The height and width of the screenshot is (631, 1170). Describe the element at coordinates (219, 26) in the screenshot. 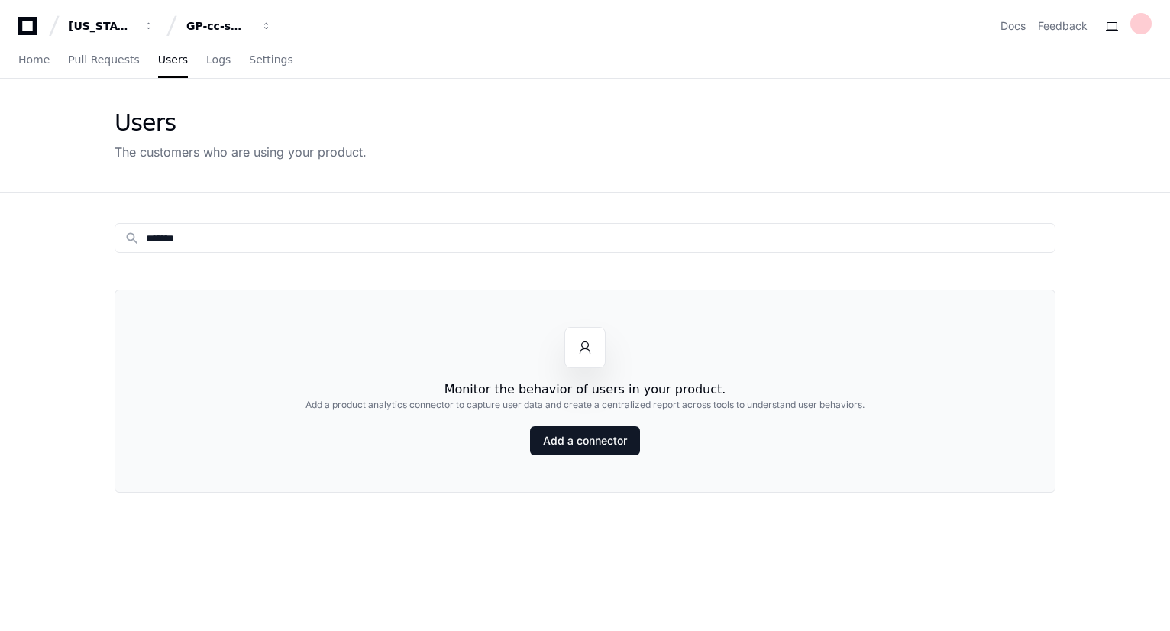

I see `div: GP-cc-sml-apps` at that location.